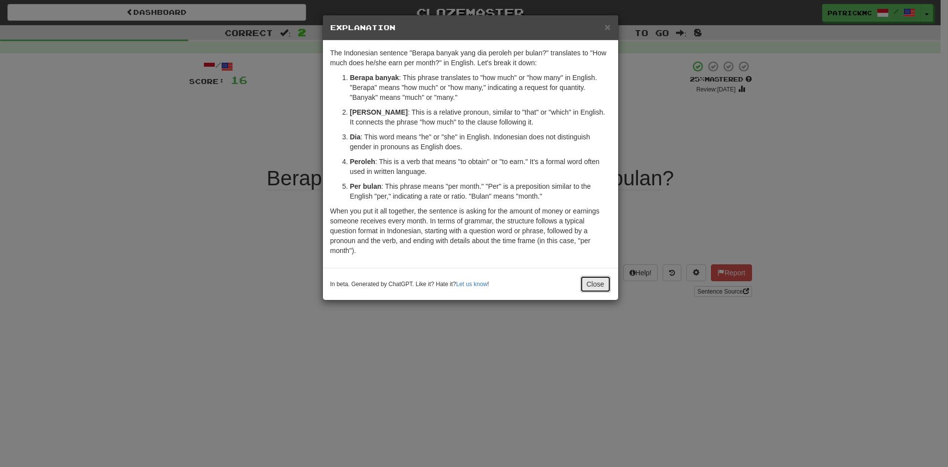 The height and width of the screenshot is (467, 948). What do you see at coordinates (481, 117) in the screenshot?
I see `p: : This is a relative pronoun, similar to "that" or "which" in English. It connects the phrase "ho...` at bounding box center [481, 117].